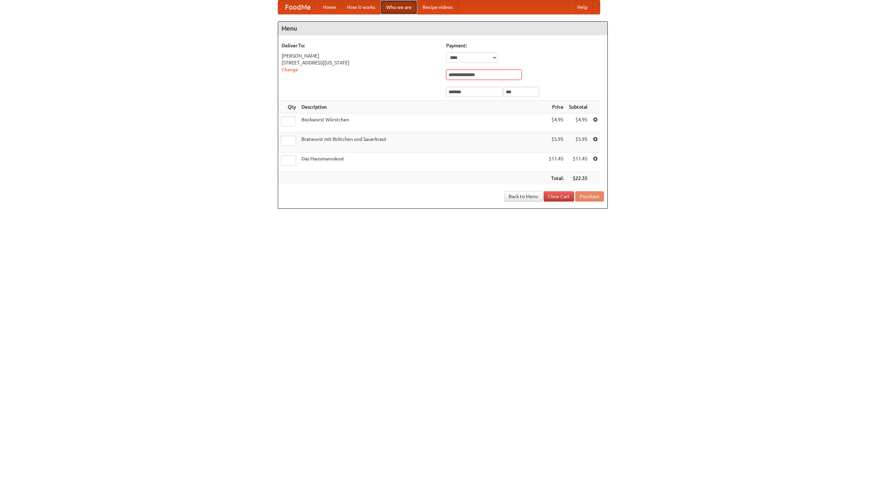  What do you see at coordinates (422, 162) in the screenshot?
I see `td: Das Hausmannskost` at bounding box center [422, 162].